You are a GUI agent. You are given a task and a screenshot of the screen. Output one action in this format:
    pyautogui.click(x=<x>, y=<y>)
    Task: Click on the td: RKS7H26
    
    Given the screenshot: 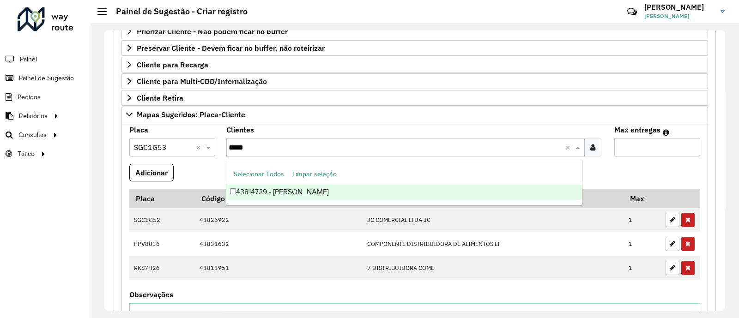 What is the action you would take?
    pyautogui.click(x=162, y=268)
    